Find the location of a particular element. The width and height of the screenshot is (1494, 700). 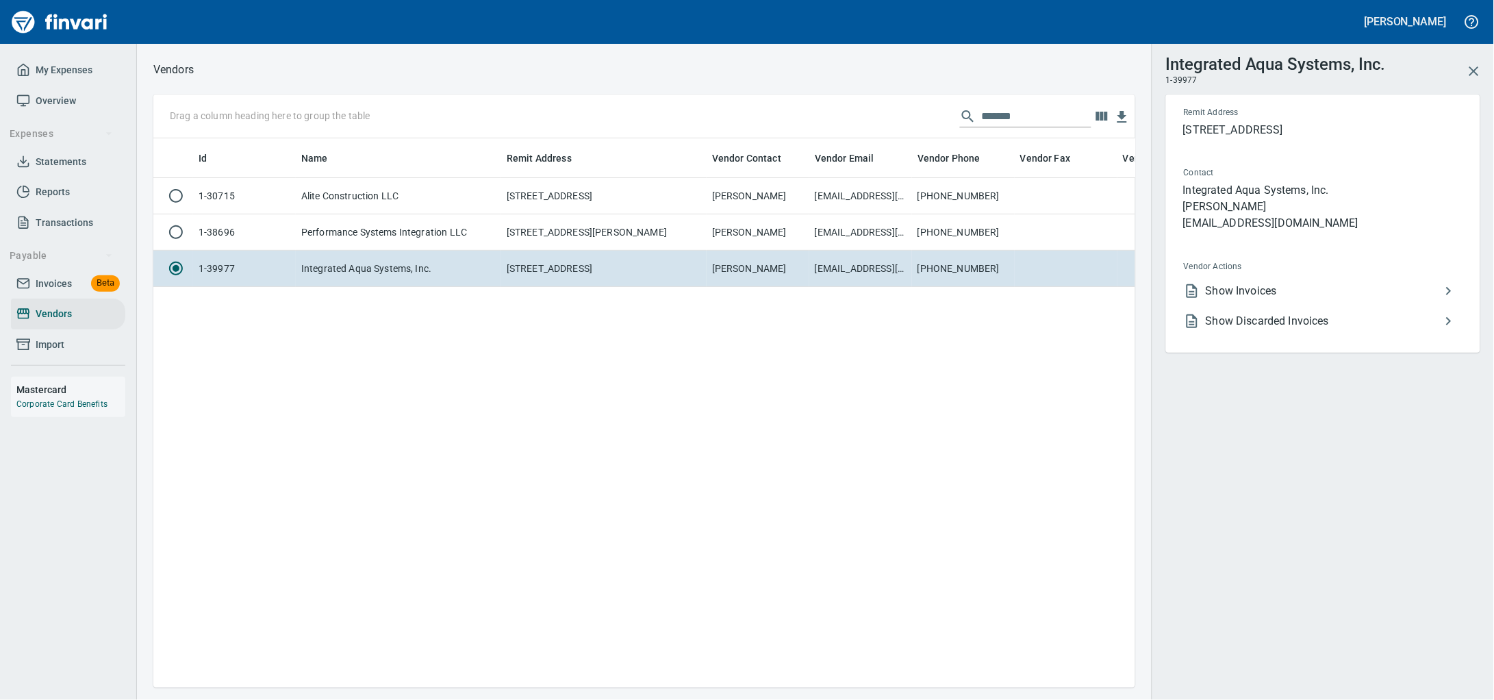

td: Alite Construction LLC is located at coordinates (399, 196).